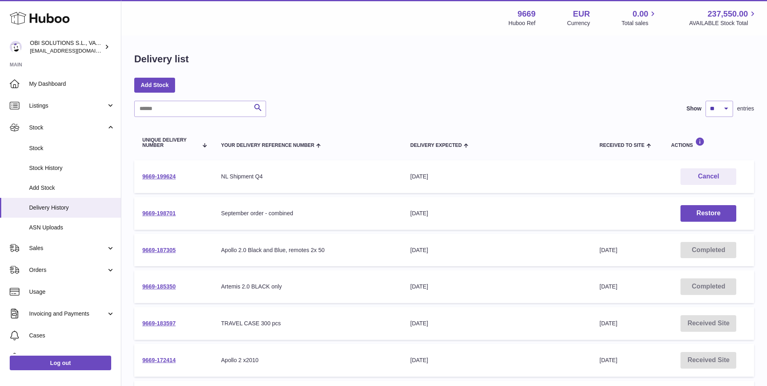  Describe the element at coordinates (708, 142) in the screenshot. I see `div: Actions` at that location.